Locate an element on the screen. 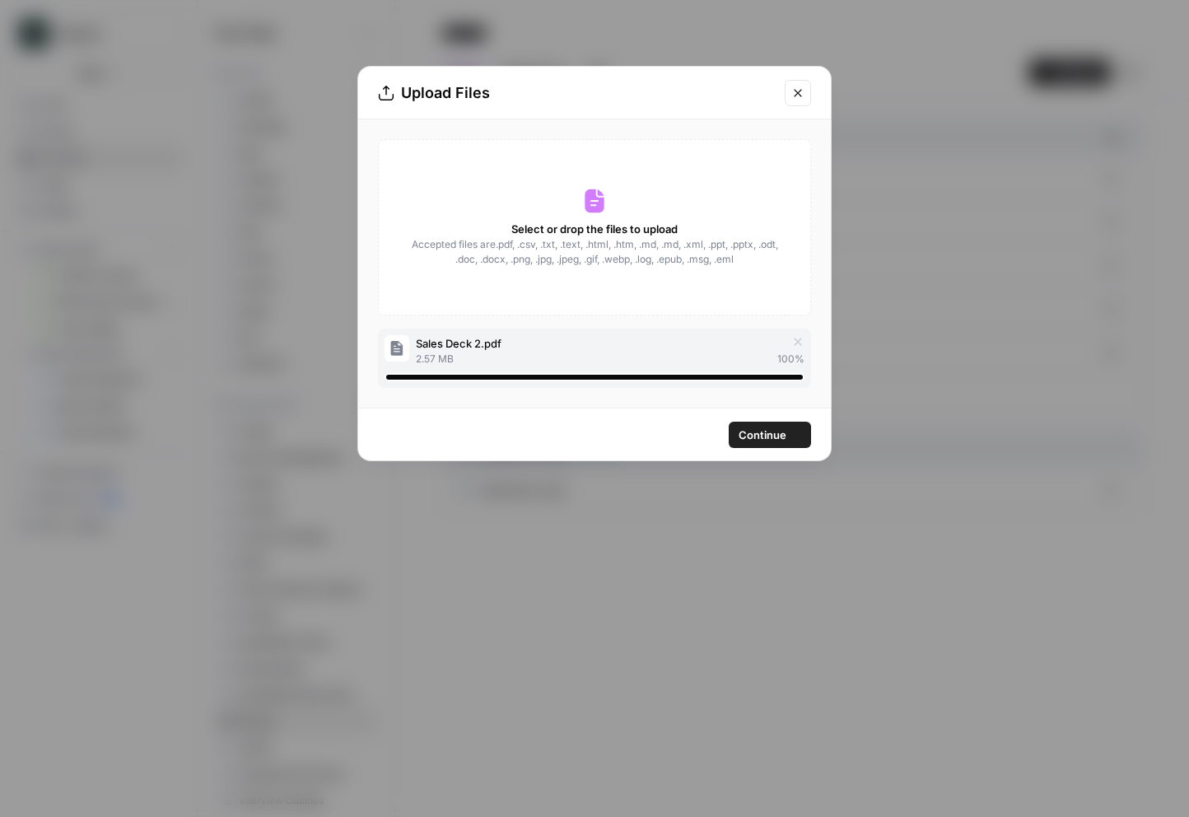 This screenshot has height=817, width=1189. span: 100 % is located at coordinates (791, 359).